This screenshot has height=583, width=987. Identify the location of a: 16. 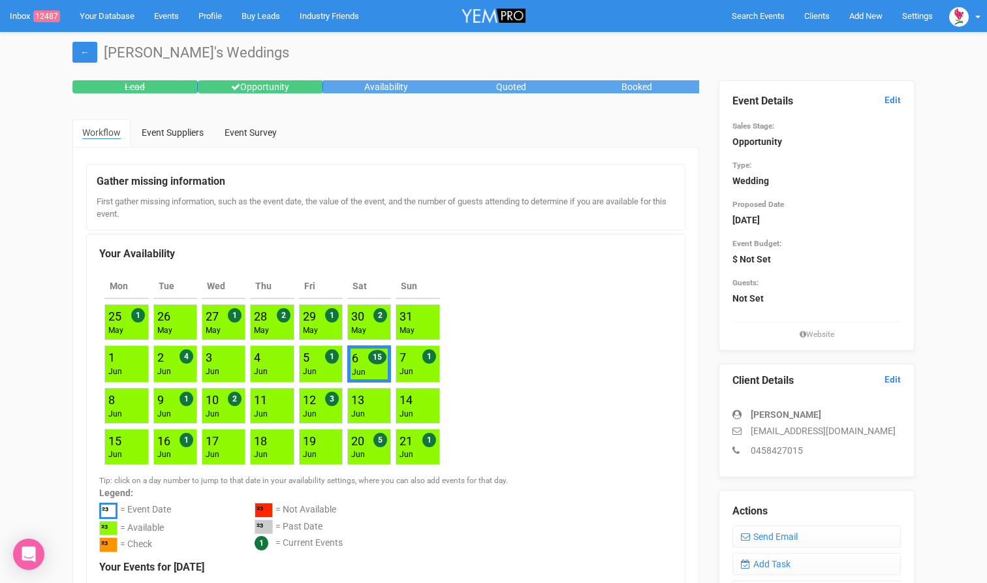
(164, 441).